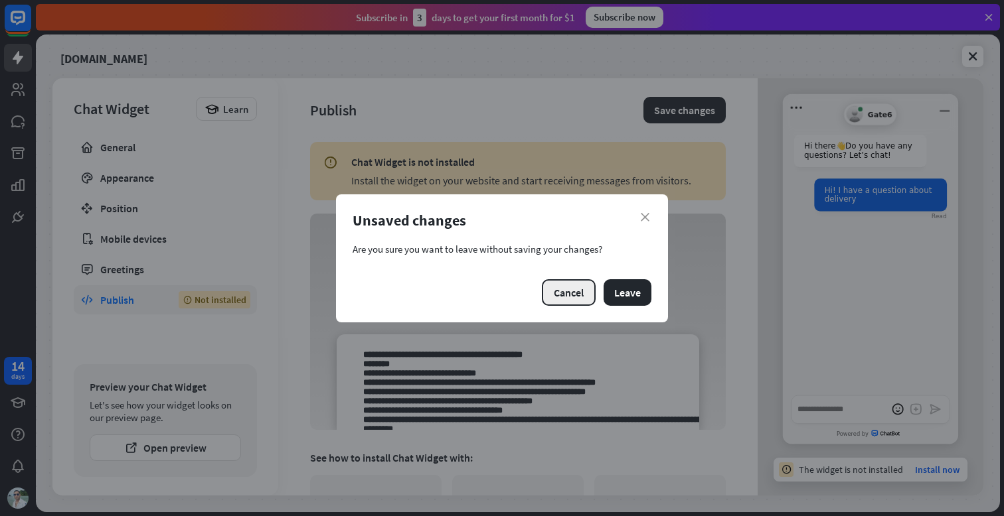 The image size is (1004, 516). What do you see at coordinates (31, 25) in the screenshot?
I see `button: Open LiveChat chat widget` at bounding box center [31, 25].